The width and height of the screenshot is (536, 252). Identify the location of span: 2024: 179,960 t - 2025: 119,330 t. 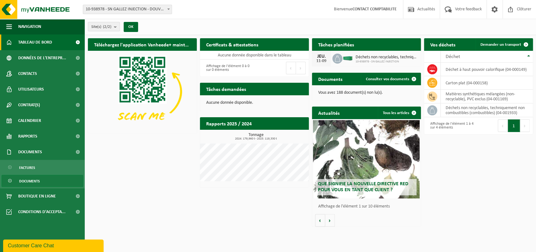
(256, 139).